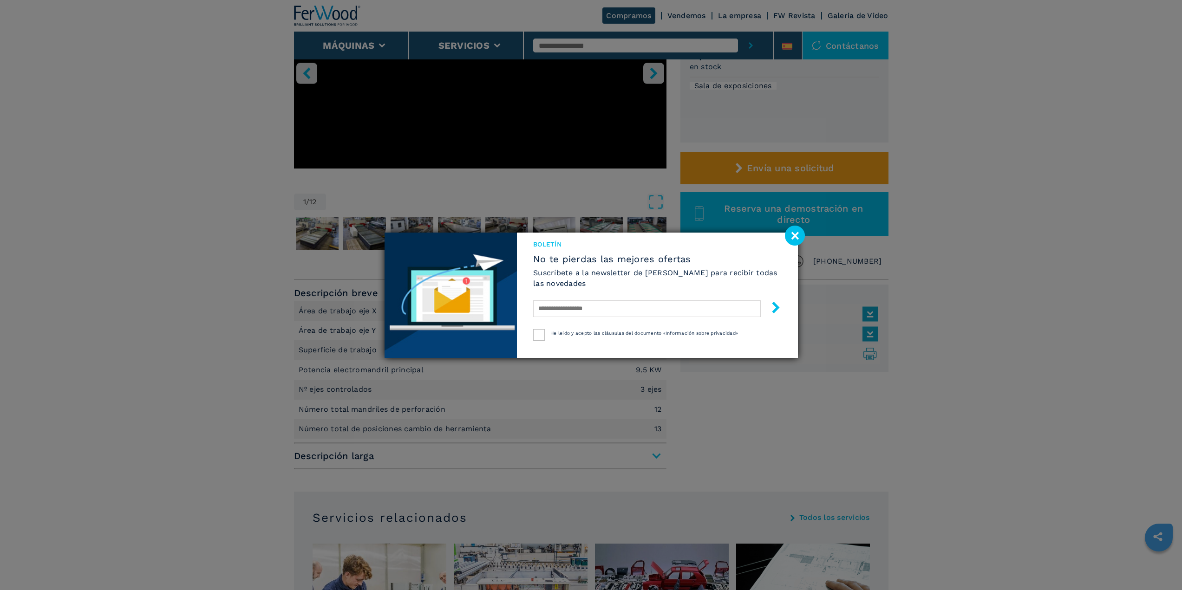  What do you see at coordinates (771, 309) in the screenshot?
I see `button: submit-button` at bounding box center [771, 309].